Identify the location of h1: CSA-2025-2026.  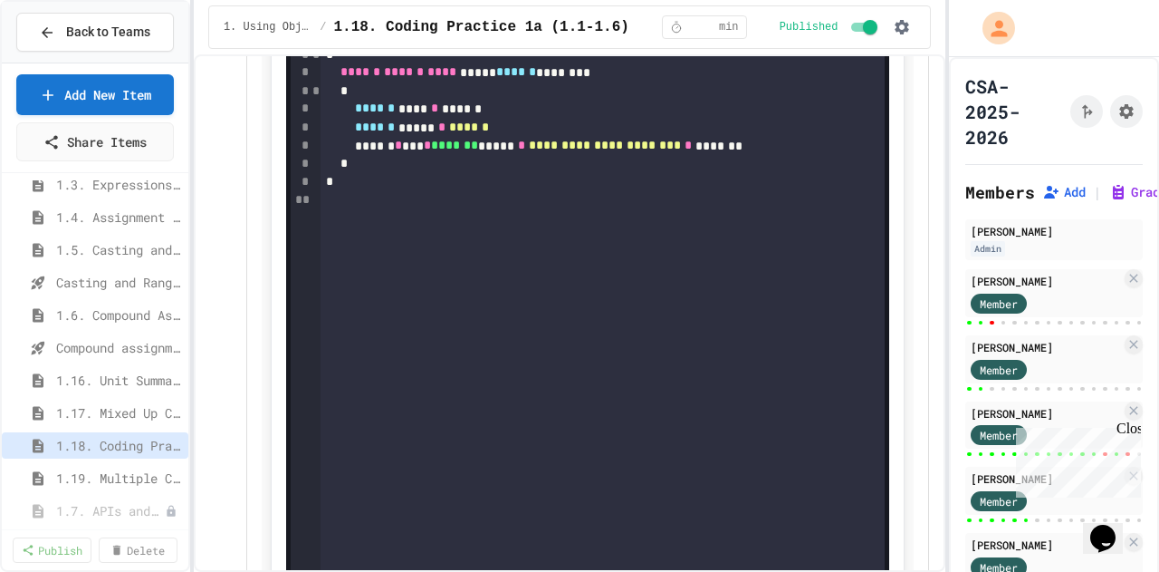
(1015, 111).